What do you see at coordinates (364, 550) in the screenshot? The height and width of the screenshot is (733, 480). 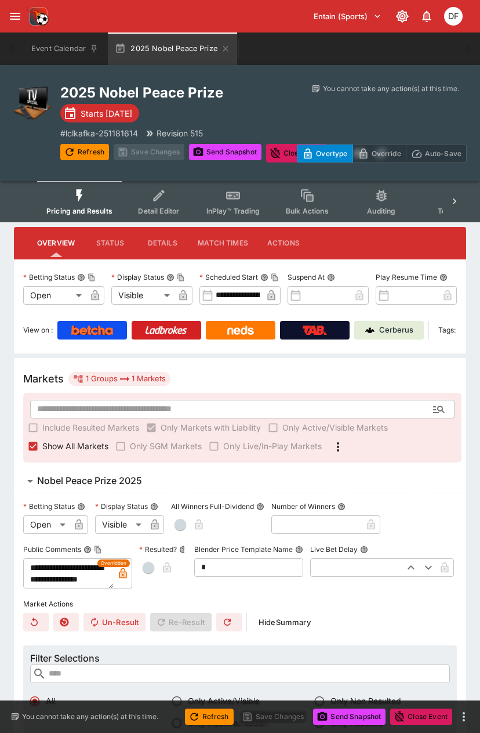 I see `button: Live Bet Delay` at bounding box center [364, 550].